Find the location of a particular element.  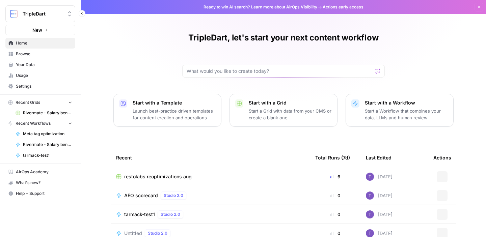

a: Meta tag optimization is located at coordinates (44, 134).